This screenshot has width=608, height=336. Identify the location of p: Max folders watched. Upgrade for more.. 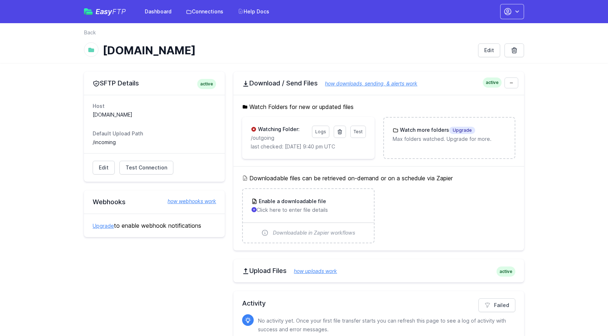
(449, 139).